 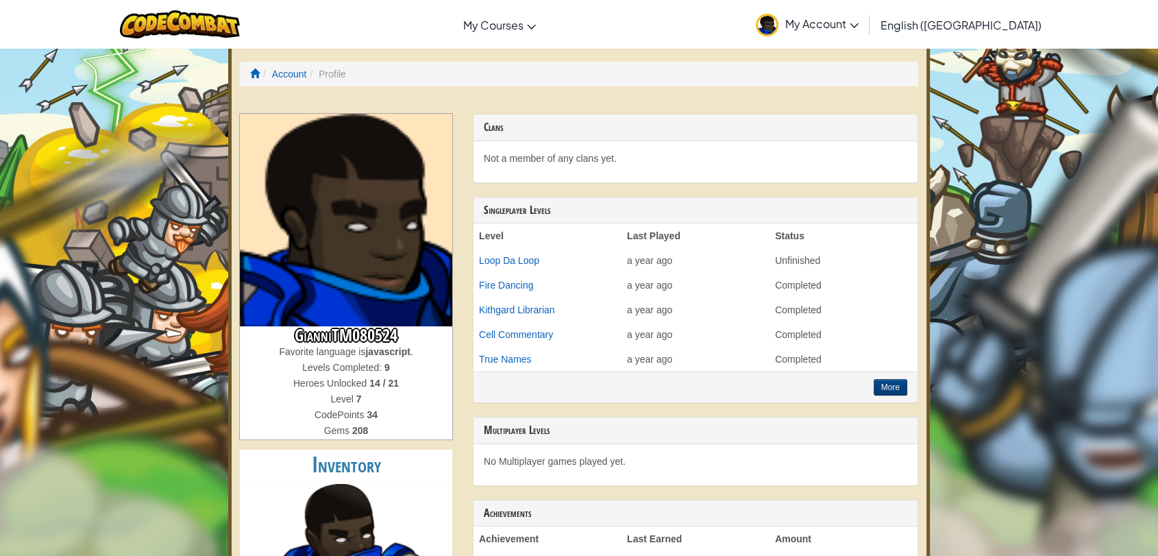 I want to click on li: Profile, so click(x=326, y=74).